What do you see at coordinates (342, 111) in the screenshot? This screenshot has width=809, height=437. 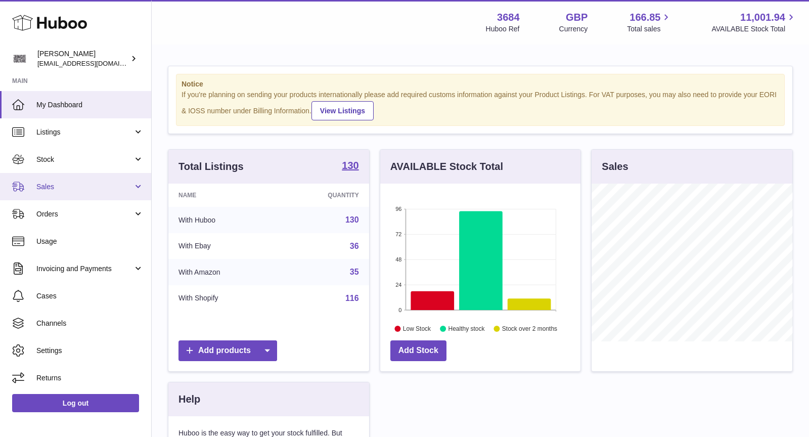 I see `a: View Listings` at bounding box center [342, 111].